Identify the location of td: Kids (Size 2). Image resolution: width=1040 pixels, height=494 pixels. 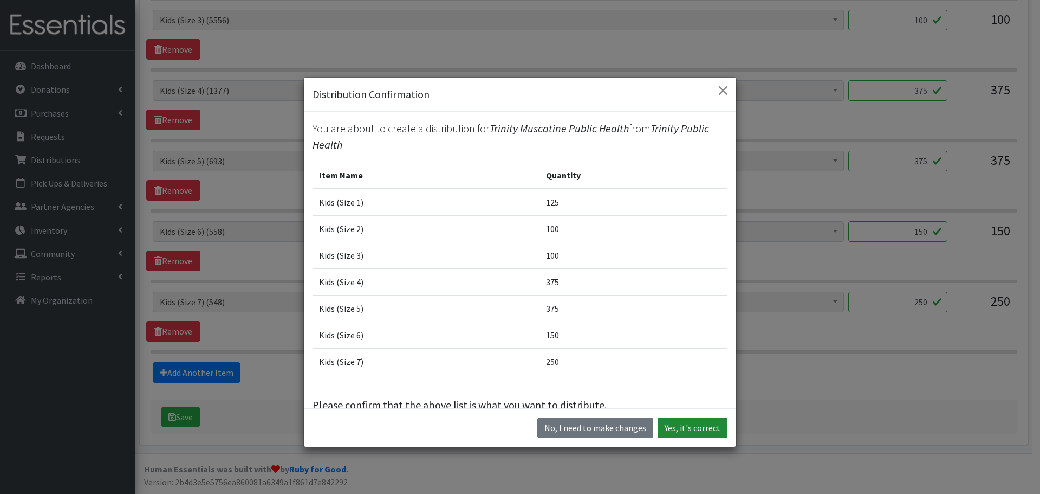
(426, 229).